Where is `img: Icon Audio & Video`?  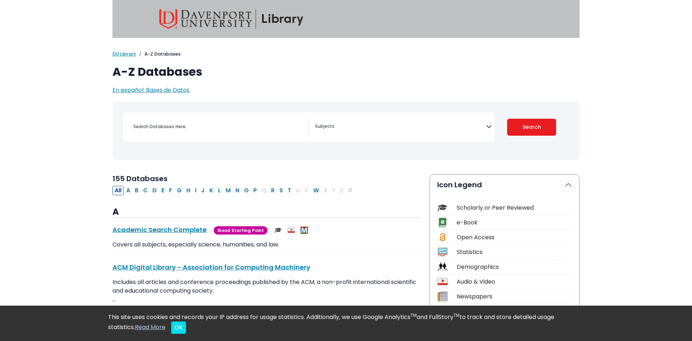 img: Icon Audio & Video is located at coordinates (442, 281).